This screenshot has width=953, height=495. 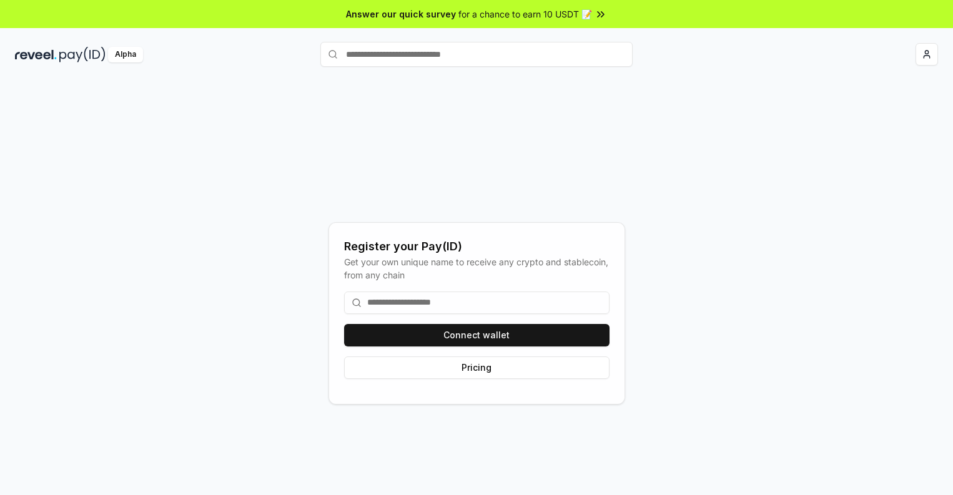 What do you see at coordinates (82, 54) in the screenshot?
I see `img: pay_id` at bounding box center [82, 54].